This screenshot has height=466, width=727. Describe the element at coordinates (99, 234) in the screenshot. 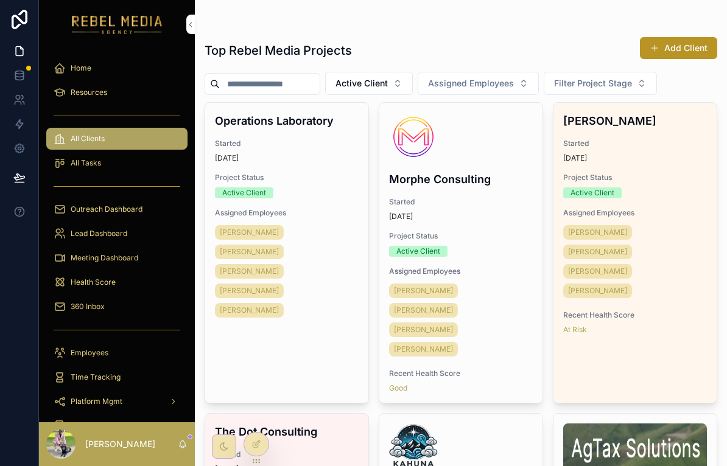

I see `span: Lead Dashboard` at that location.